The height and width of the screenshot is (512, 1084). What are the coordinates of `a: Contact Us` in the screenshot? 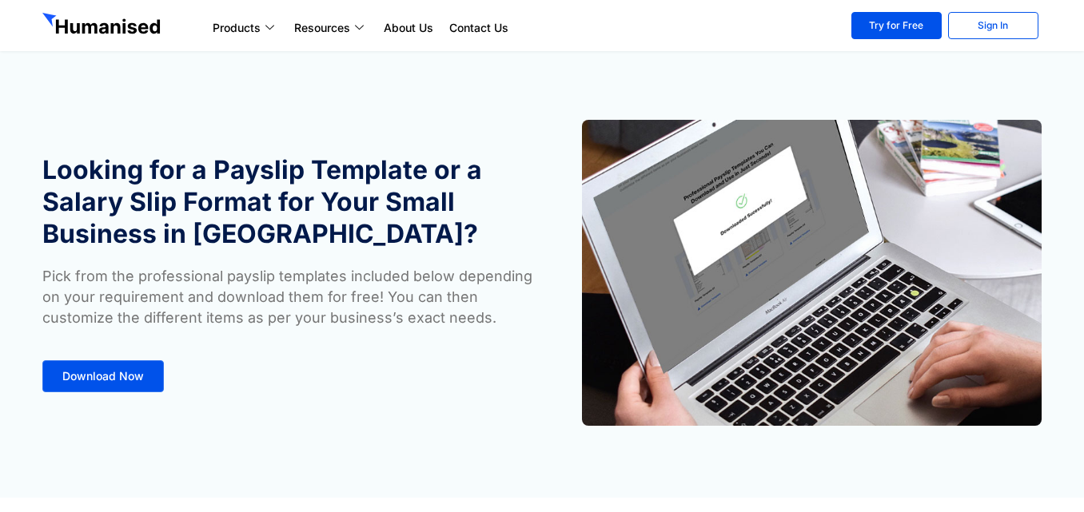 It's located at (479, 28).